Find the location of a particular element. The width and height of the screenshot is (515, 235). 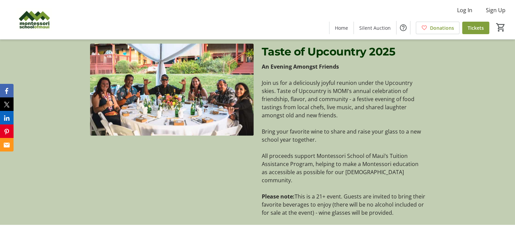

img: undefined is located at coordinates (172, 90).